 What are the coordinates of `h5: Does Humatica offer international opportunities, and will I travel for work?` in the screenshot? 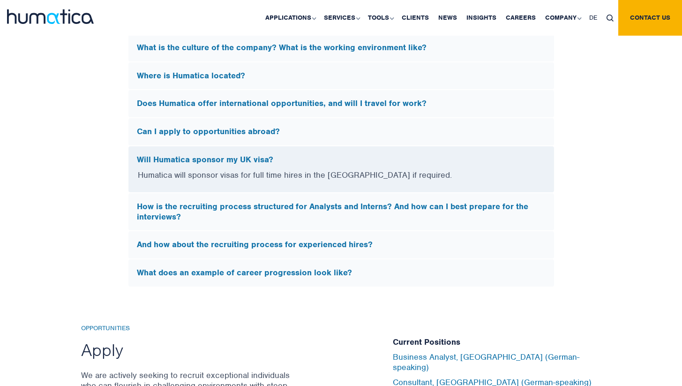 It's located at (341, 104).